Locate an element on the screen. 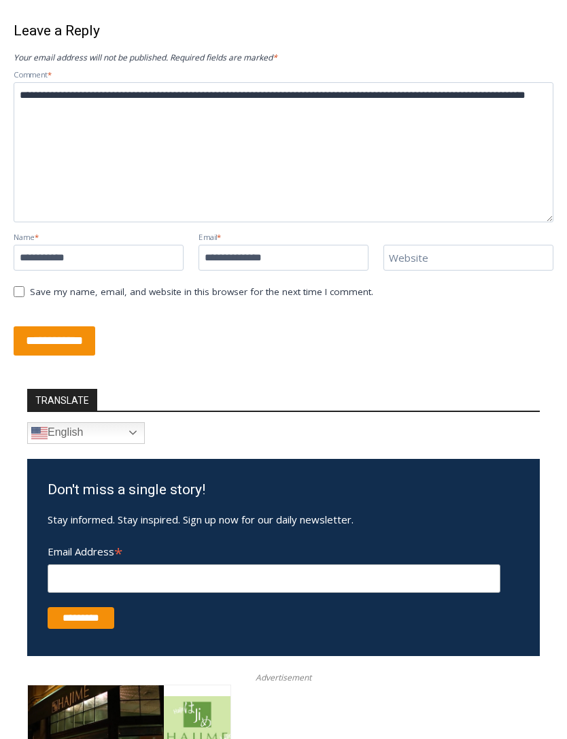 This screenshot has width=567, height=739. input: Email is located at coordinates (284, 258).